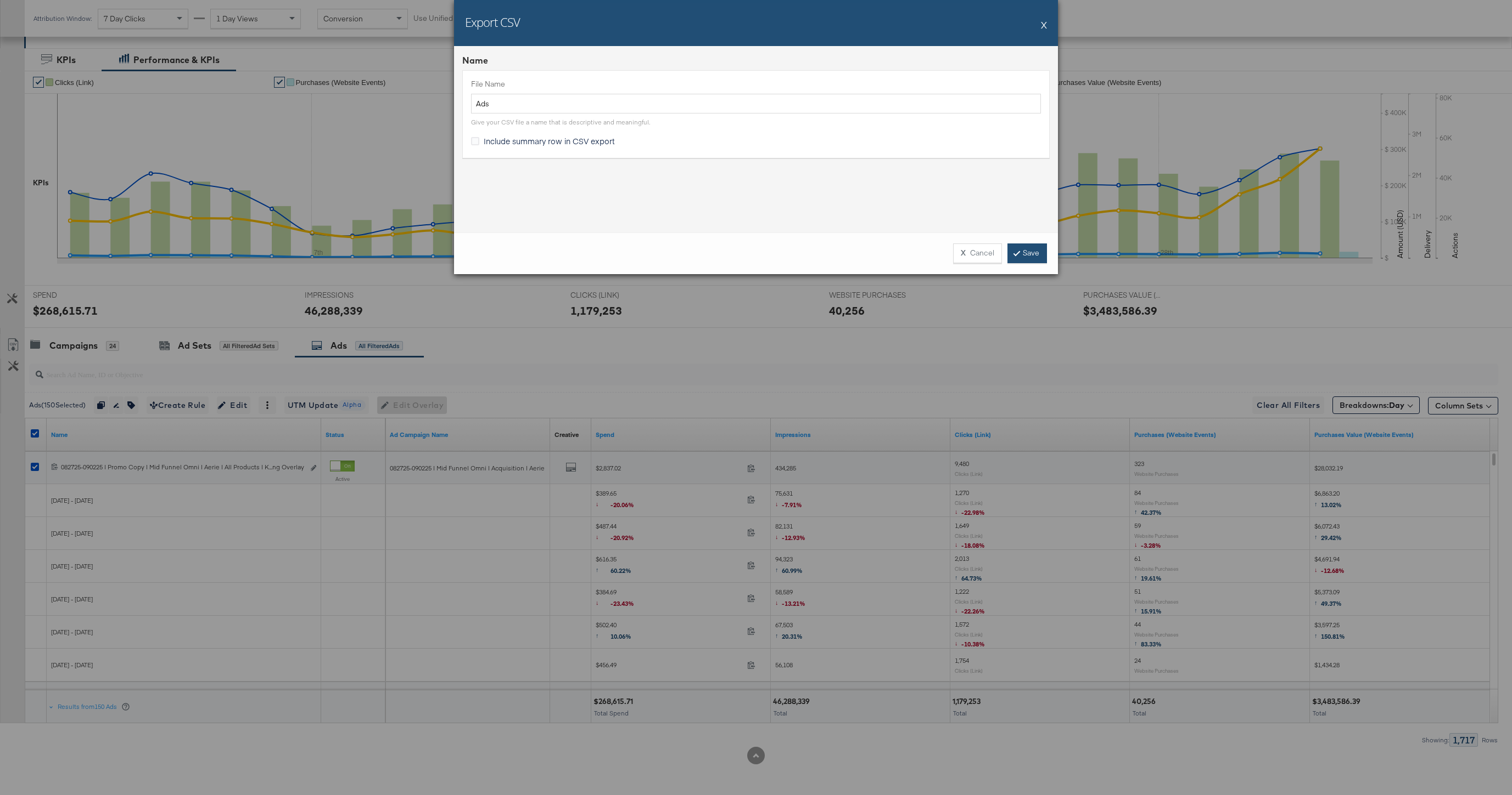  Describe the element at coordinates (493, 22) in the screenshot. I see `h2: Export CSV` at that location.